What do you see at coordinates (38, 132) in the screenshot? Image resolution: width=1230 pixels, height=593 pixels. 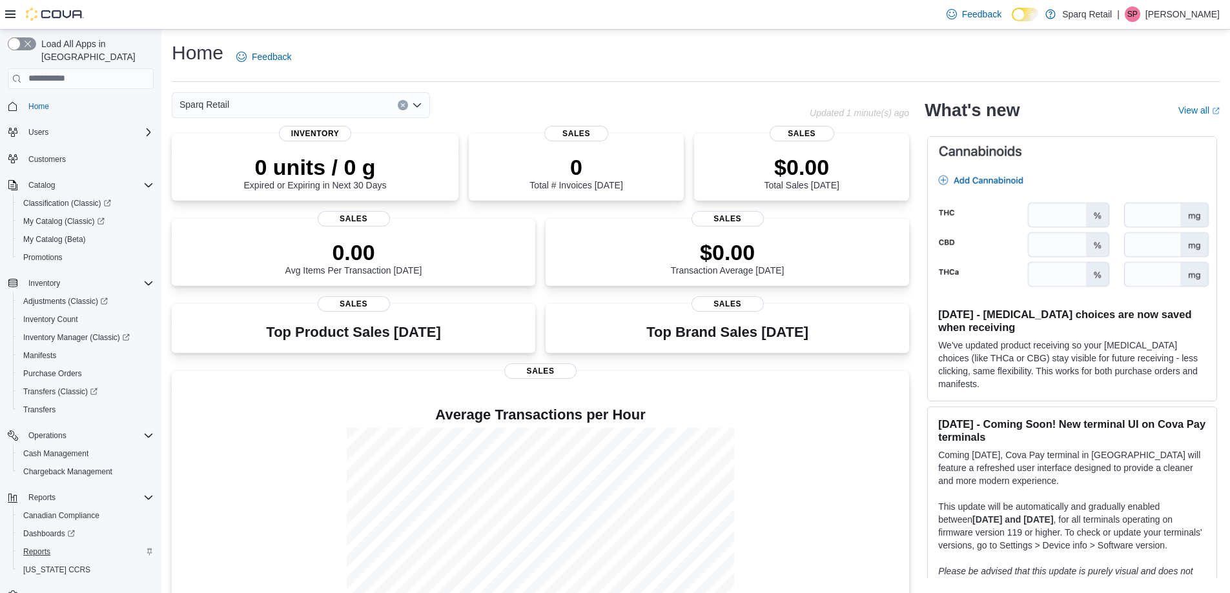 I see `span: Users` at bounding box center [38, 132].